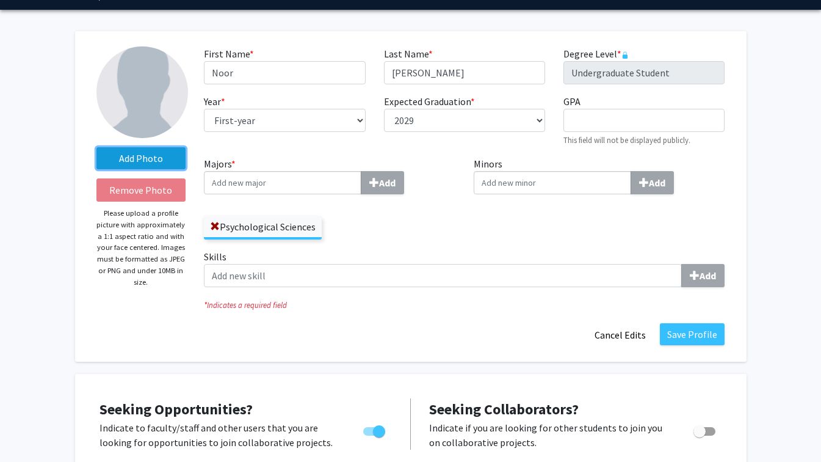  I want to click on button: Skills, so click(703, 275).